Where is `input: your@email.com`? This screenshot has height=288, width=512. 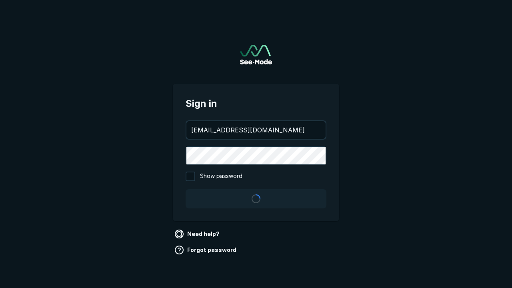
input: your@email.com is located at coordinates (256, 130).